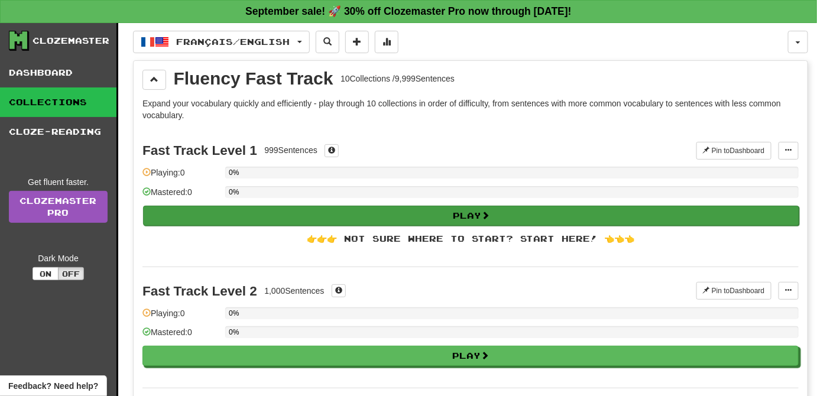 The image size is (817, 396). What do you see at coordinates (200, 291) in the screenshot?
I see `div: Fast Track Level 2` at bounding box center [200, 291].